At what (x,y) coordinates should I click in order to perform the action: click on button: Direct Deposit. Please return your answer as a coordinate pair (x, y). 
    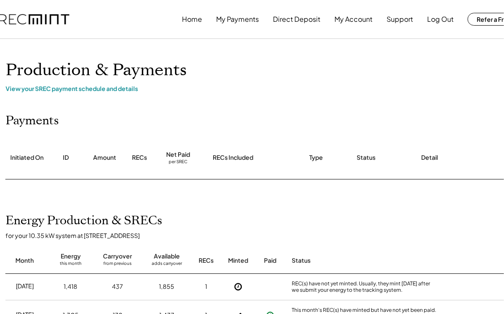
    Looking at the image, I should click on (297, 19).